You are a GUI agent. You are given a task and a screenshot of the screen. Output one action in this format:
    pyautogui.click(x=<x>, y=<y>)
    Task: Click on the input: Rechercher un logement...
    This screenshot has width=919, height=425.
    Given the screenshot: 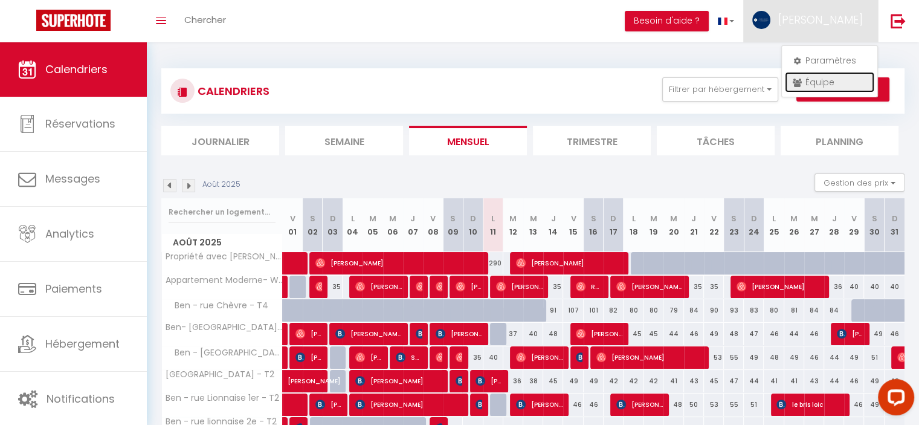 What is the action you would take?
    pyautogui.click(x=222, y=212)
    